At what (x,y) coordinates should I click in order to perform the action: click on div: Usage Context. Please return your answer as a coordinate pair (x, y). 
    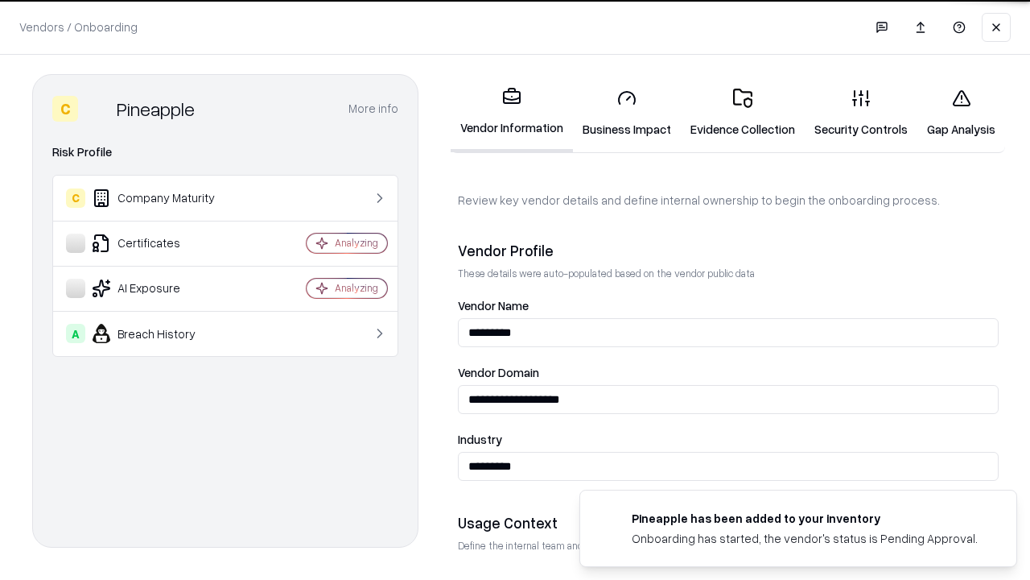
    Looking at the image, I should click on (728, 522).